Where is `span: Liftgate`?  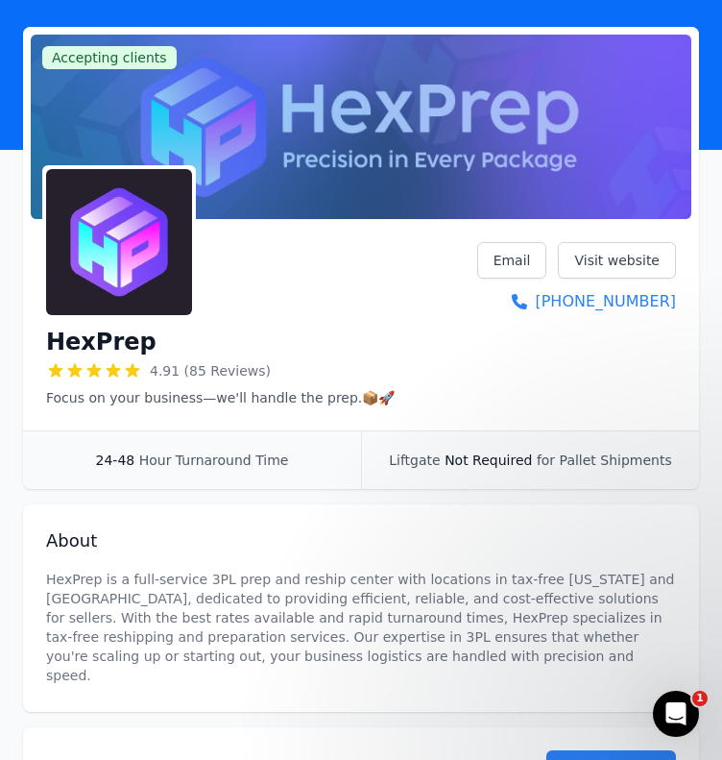 span: Liftgate is located at coordinates (414, 460).